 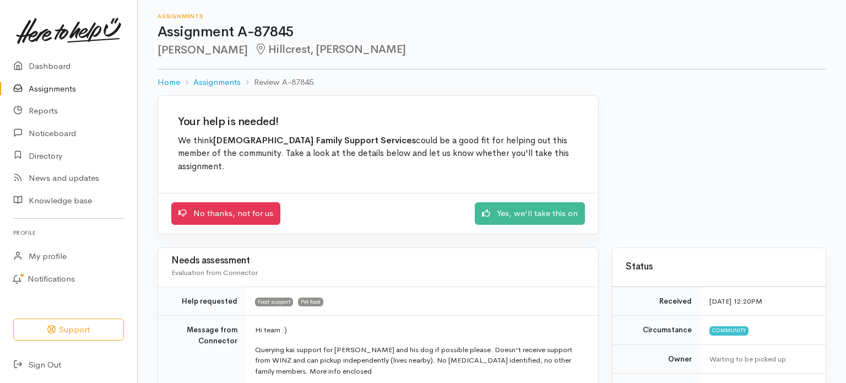 I want to click on a: Assignments, so click(x=217, y=82).